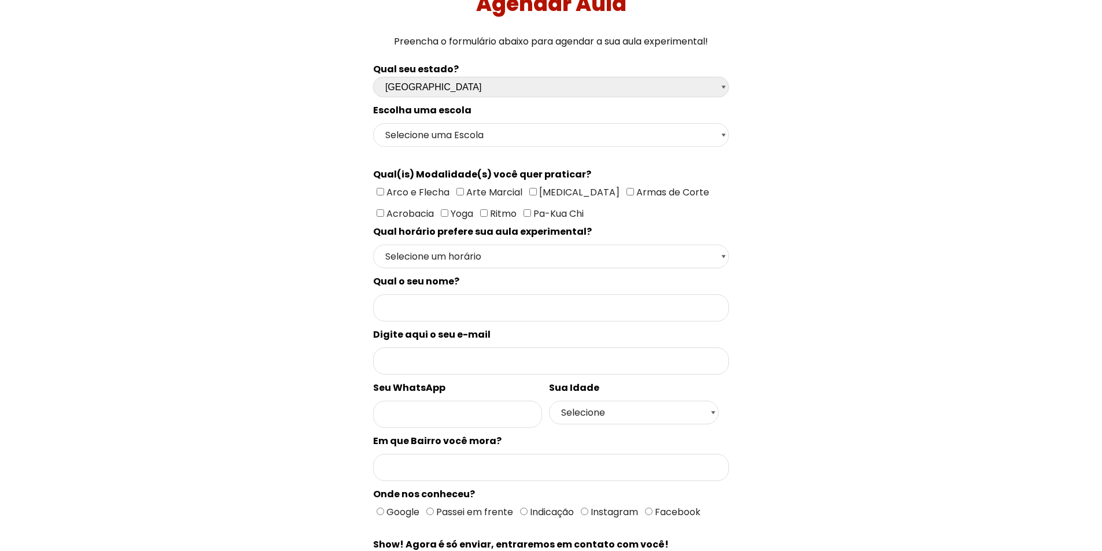 This screenshot has width=1102, height=551. What do you see at coordinates (416, 281) in the screenshot?
I see `spam: Qual o seu nome?` at bounding box center [416, 281].